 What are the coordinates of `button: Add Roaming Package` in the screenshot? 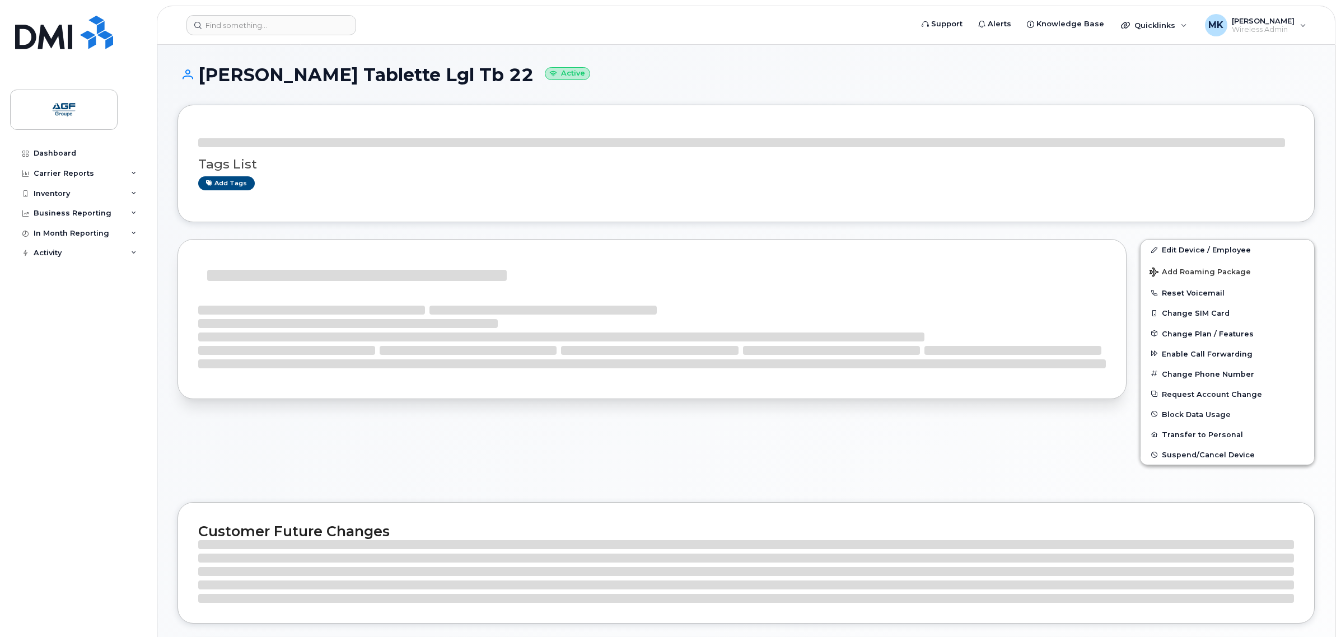 It's located at (1228, 271).